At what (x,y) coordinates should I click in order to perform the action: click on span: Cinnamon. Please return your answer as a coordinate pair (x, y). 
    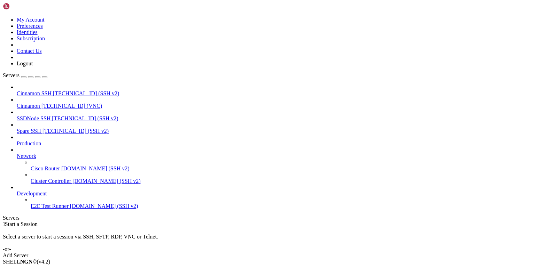
    Looking at the image, I should click on (28, 106).